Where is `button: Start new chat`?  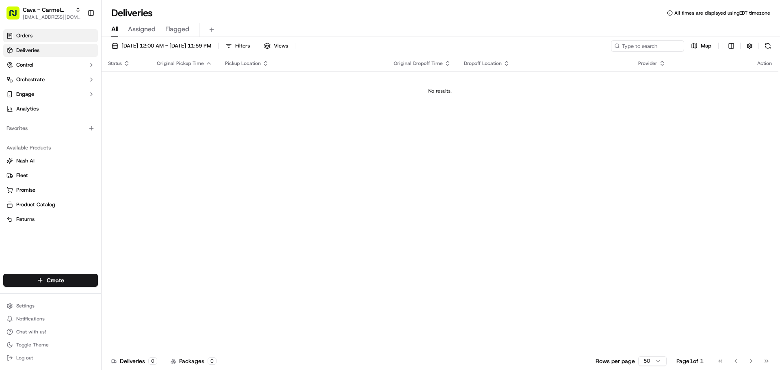
button: Start new chat is located at coordinates (143, 85).